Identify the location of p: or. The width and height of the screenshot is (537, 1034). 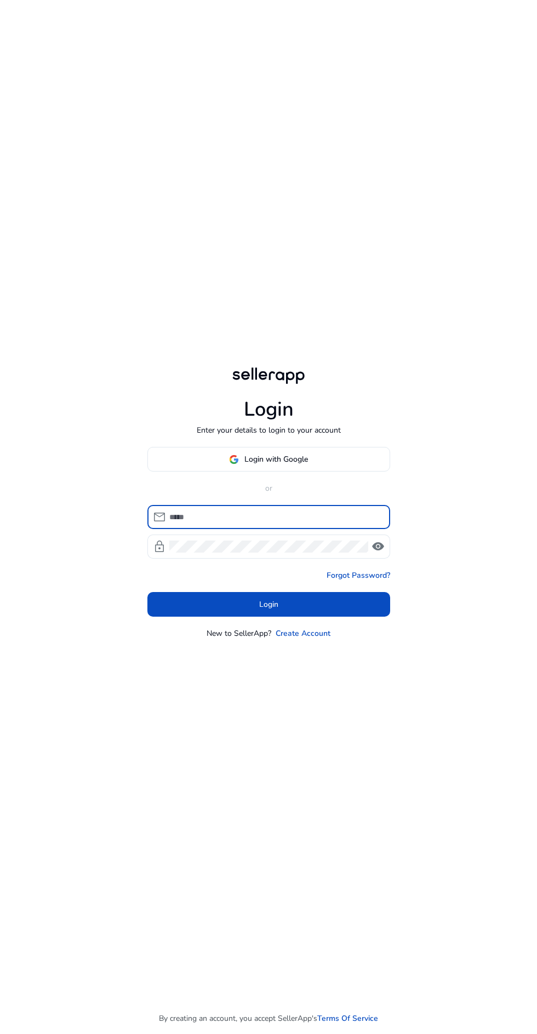
(268, 488).